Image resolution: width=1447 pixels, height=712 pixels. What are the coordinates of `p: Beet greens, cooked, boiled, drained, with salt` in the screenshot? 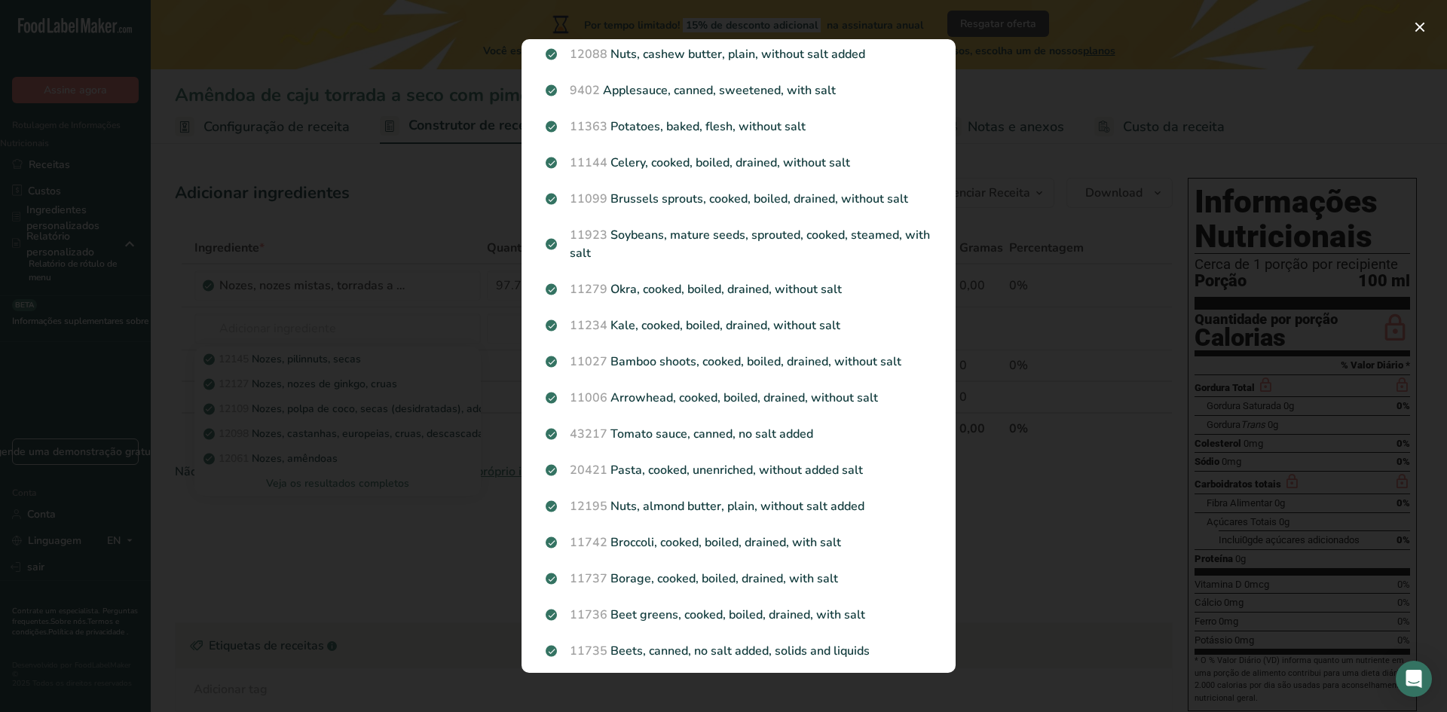 It's located at (739, 615).